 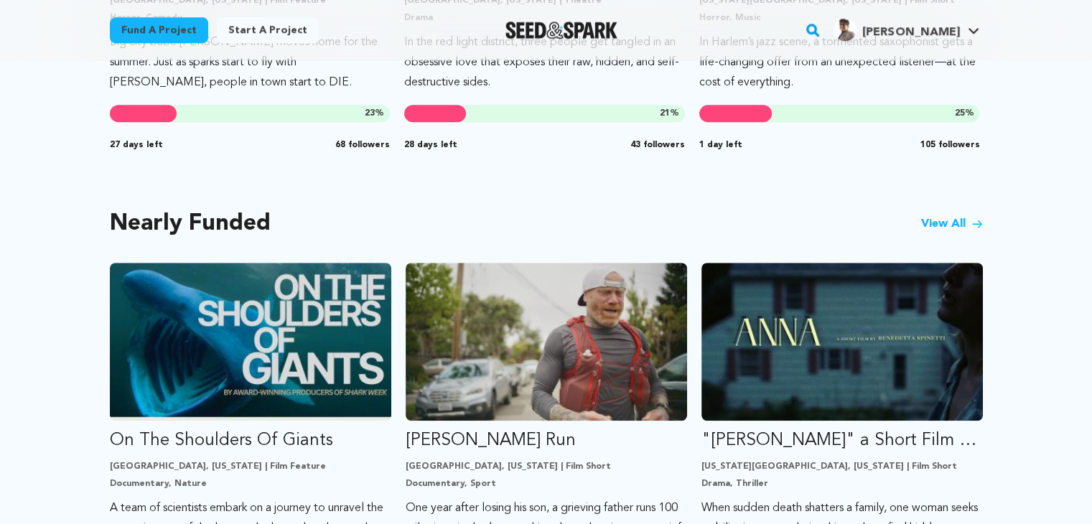 I want to click on a: Niladri S.'s Profile, so click(x=906, y=28).